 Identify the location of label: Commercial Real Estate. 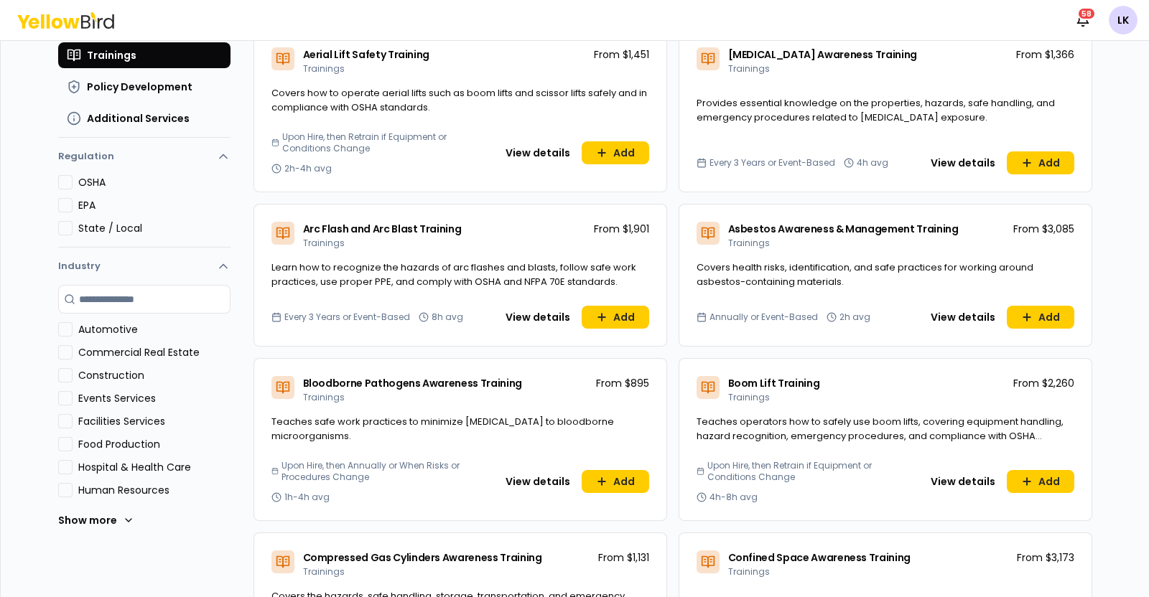
(154, 353).